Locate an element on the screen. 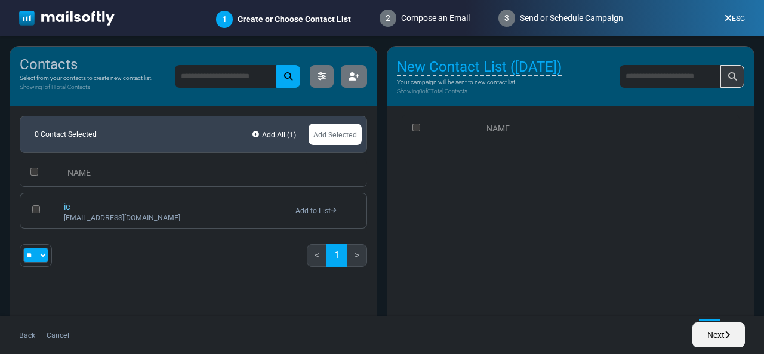 This screenshot has height=354, width=764. a: ic is located at coordinates (67, 207).